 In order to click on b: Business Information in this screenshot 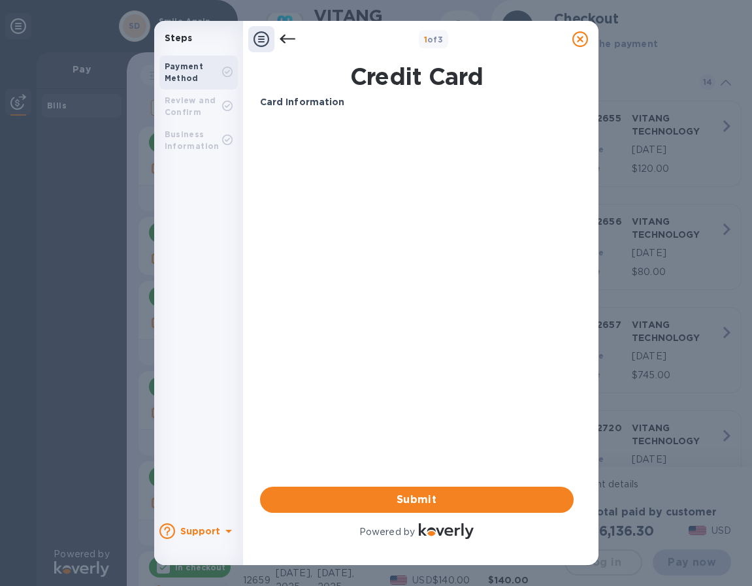, I will do `click(192, 140)`.